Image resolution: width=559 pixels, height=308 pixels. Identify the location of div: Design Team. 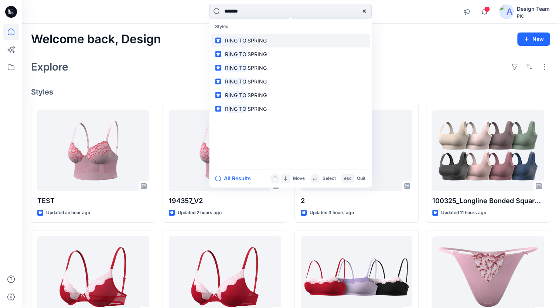
(533, 9).